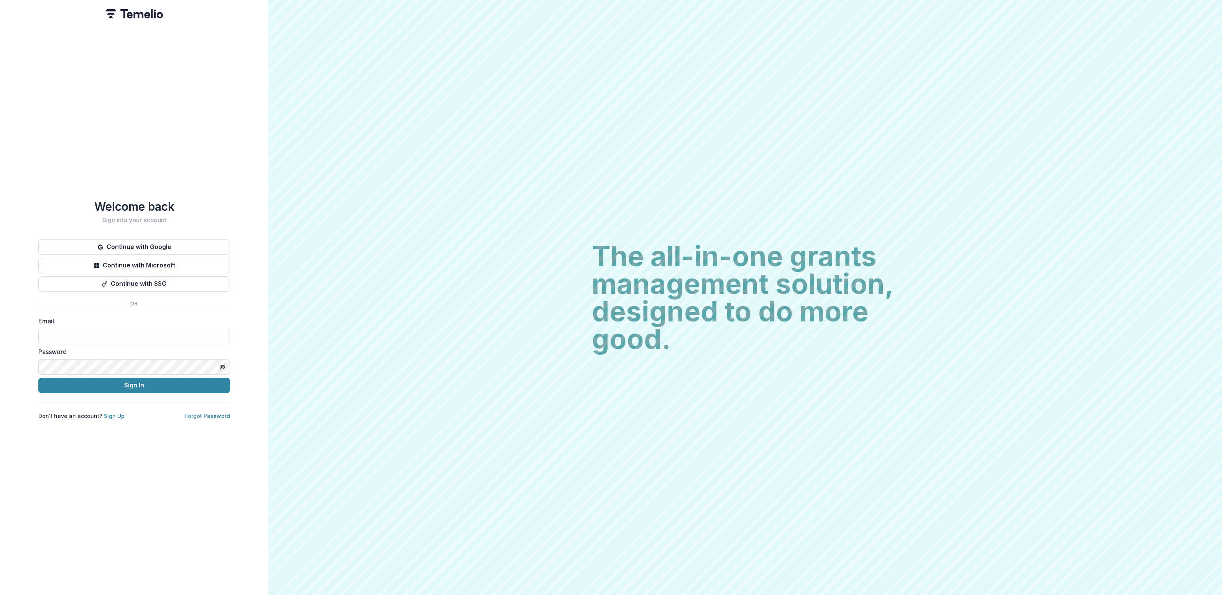 The width and height of the screenshot is (1222, 595). What do you see at coordinates (134, 266) in the screenshot?
I see `button: Continue with Microsoft` at bounding box center [134, 266].